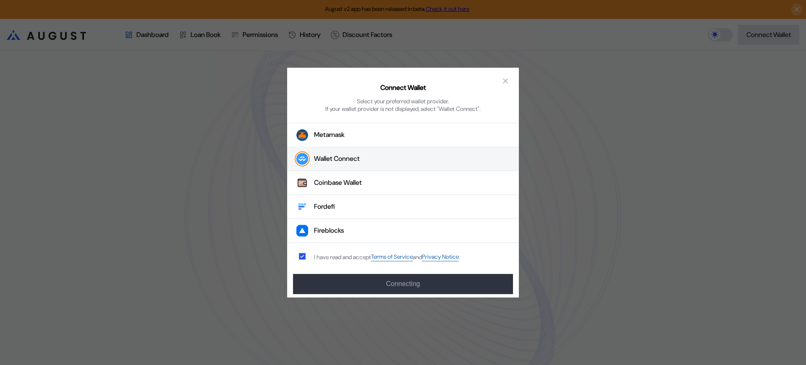 The width and height of the screenshot is (806, 365). What do you see at coordinates (392, 257) in the screenshot?
I see `a: Terms of Service` at bounding box center [392, 257].